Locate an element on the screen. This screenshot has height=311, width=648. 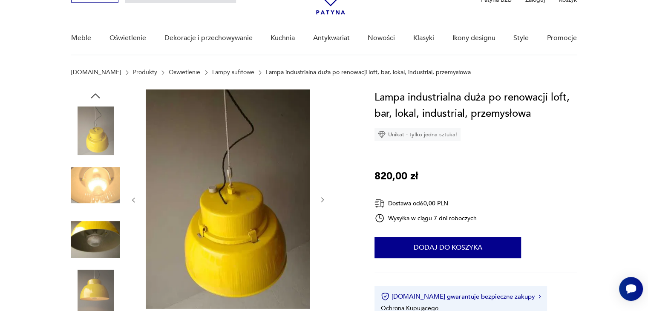
div: Wysyłka w ciągu 7 dni roboczych is located at coordinates (426, 218).